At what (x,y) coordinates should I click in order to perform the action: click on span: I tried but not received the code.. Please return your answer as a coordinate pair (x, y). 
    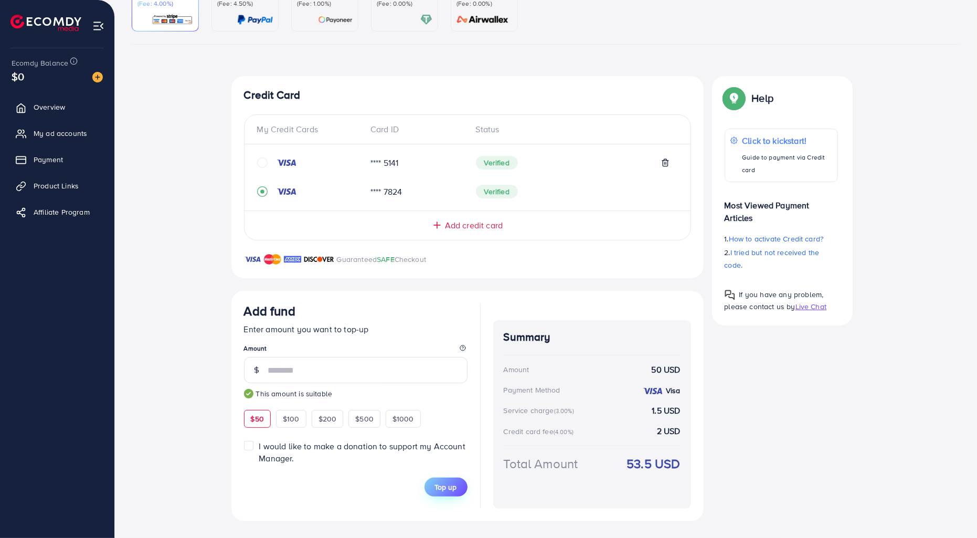
    Looking at the image, I should click on (772, 259).